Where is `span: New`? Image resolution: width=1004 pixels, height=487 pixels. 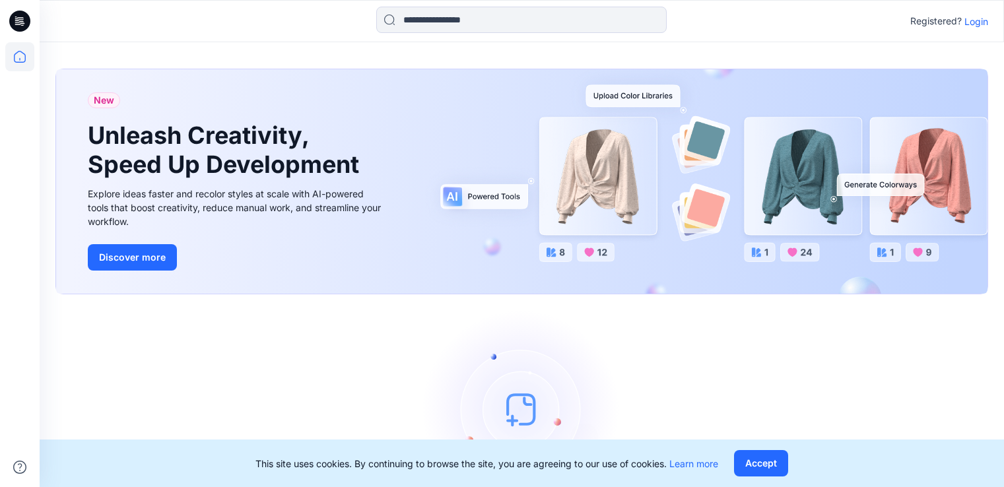 span: New is located at coordinates (104, 100).